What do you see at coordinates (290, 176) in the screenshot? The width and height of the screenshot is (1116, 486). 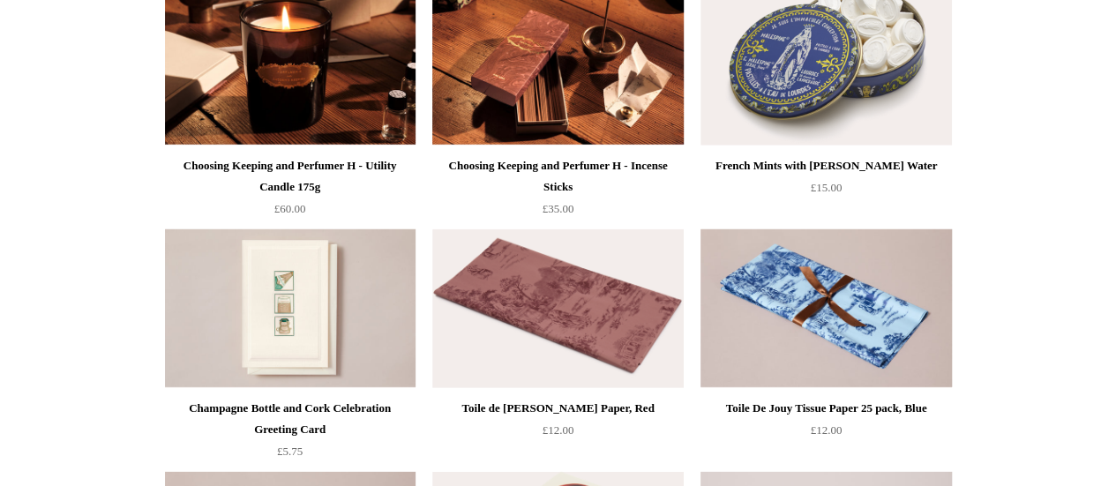 I see `div: Choosing Keeping and Perfumer H - Utility Candle 175g` at bounding box center [290, 176].